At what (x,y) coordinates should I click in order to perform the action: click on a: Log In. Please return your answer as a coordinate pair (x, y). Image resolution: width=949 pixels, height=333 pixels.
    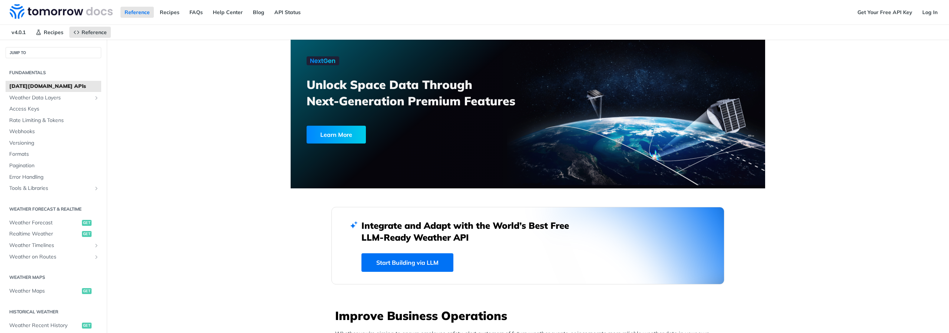
    Looking at the image, I should click on (930, 12).